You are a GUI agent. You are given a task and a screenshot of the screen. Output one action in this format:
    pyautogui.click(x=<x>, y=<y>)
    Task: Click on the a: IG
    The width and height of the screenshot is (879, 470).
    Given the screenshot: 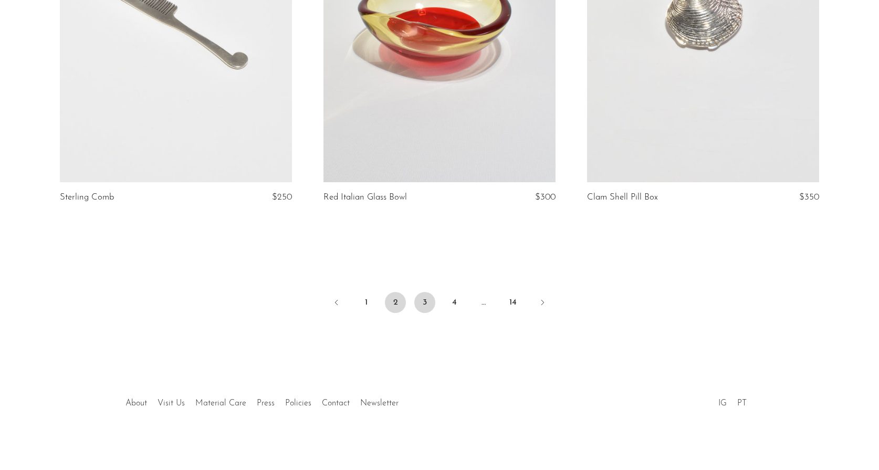 What is the action you would take?
    pyautogui.click(x=723, y=403)
    